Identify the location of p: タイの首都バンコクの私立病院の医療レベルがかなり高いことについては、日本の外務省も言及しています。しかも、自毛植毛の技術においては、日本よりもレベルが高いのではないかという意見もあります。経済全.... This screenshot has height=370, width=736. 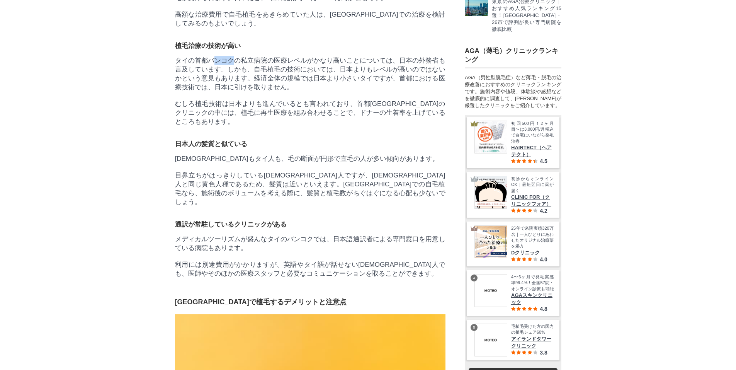
(310, 74).